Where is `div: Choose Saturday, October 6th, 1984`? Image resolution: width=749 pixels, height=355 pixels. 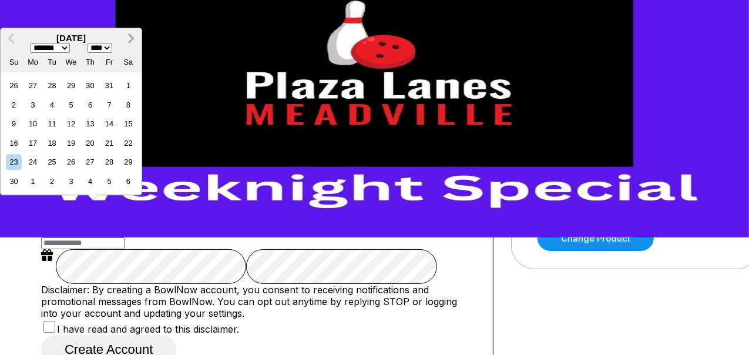 div: Choose Saturday, October 6th, 1984 is located at coordinates (128, 181).